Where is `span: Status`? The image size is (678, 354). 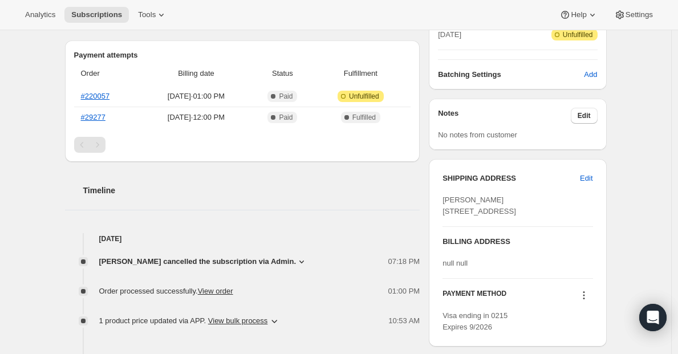 span: Status is located at coordinates (282, 74).